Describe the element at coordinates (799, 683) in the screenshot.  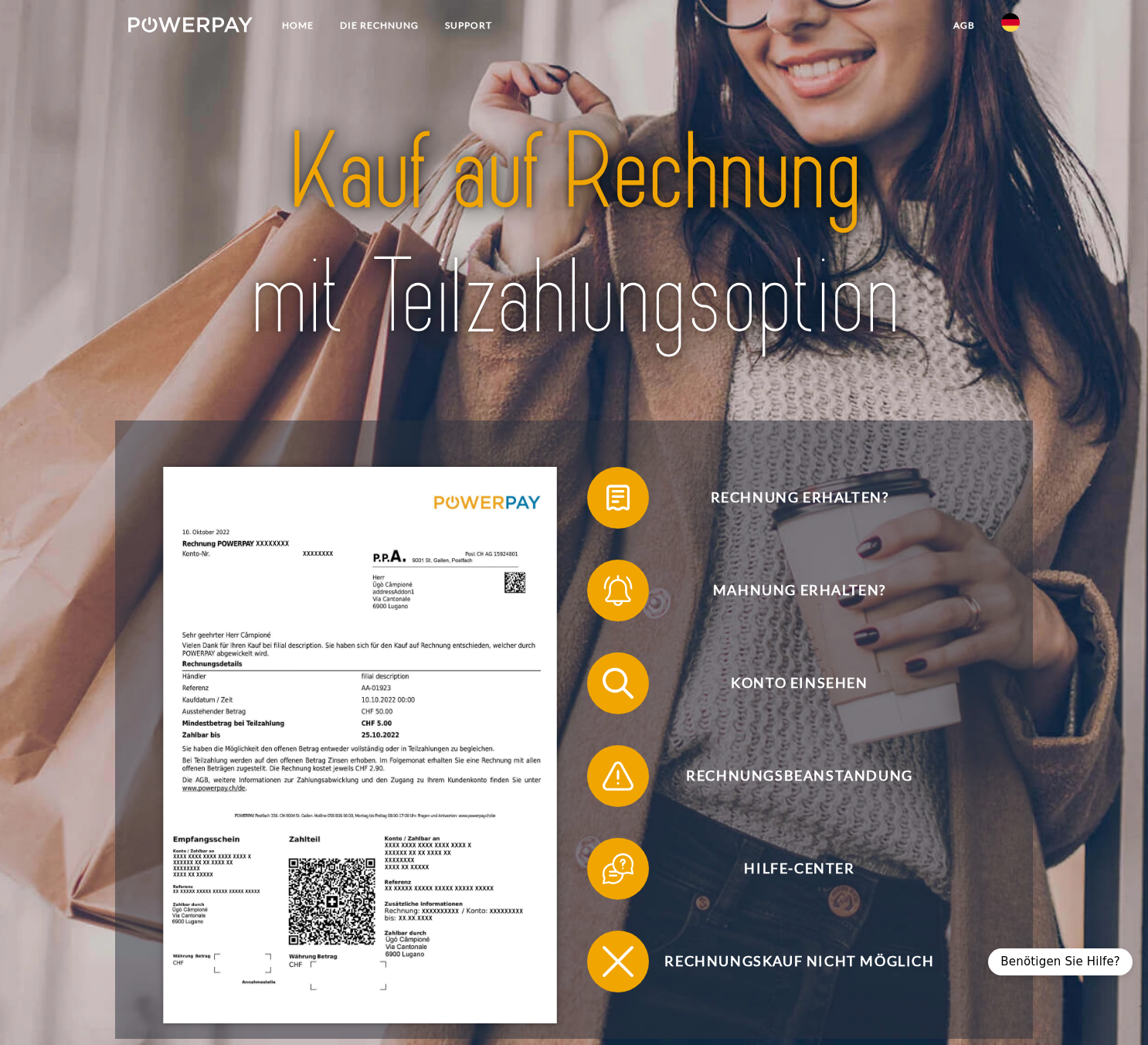
I see `span: Konto einsehen` at that location.